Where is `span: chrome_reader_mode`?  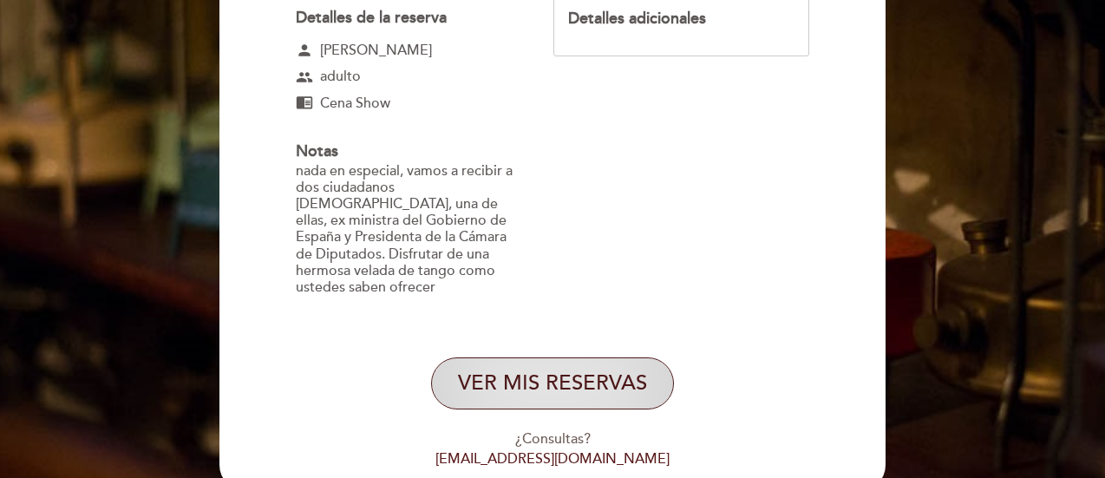
span: chrome_reader_mode is located at coordinates (305, 102).